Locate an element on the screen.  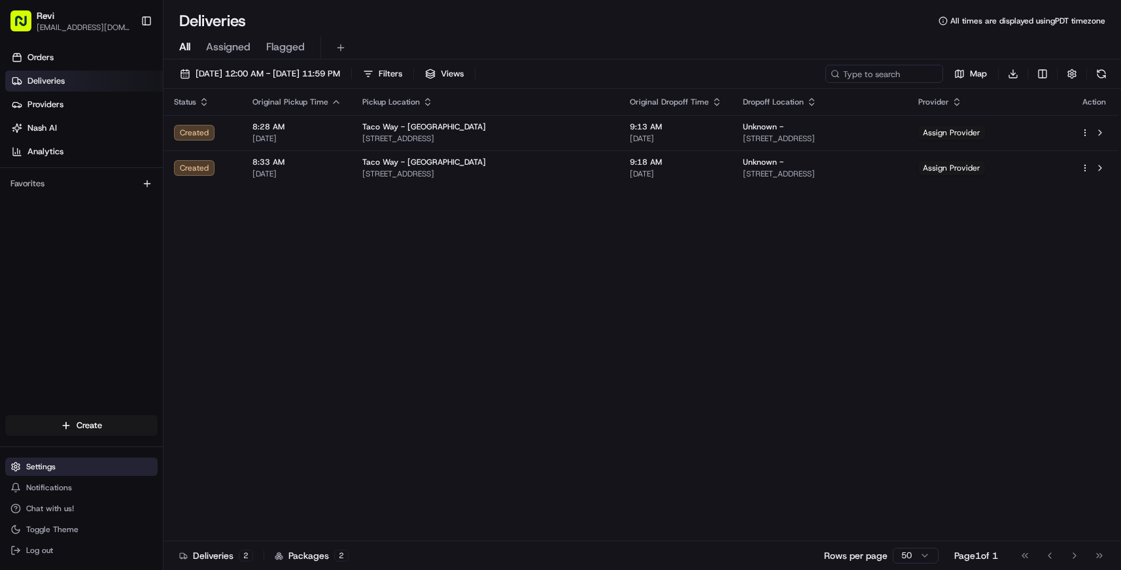
a: Powered byPylon is located at coordinates (125, 226).